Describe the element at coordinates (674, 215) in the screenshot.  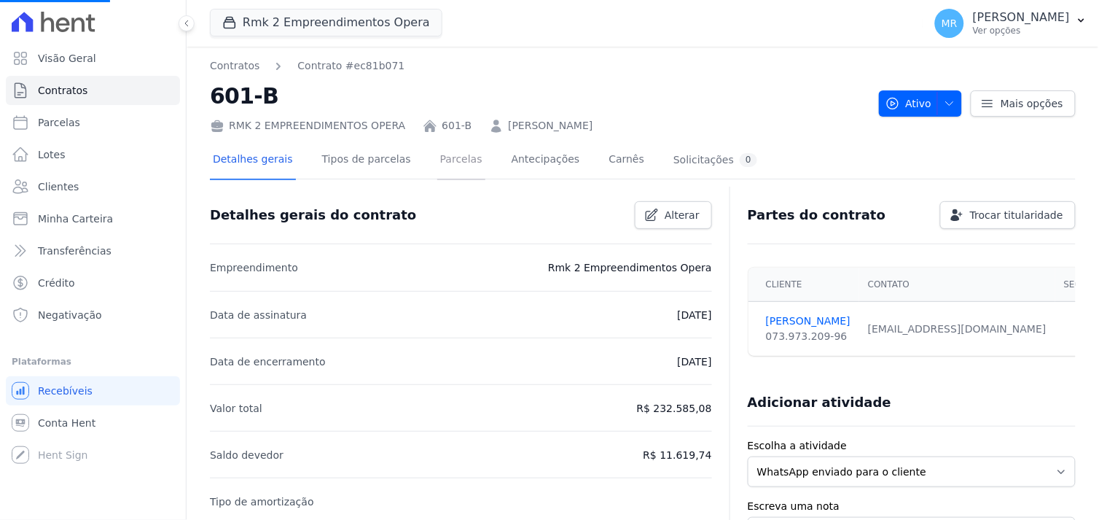
I see `a: Alterar` at that location.